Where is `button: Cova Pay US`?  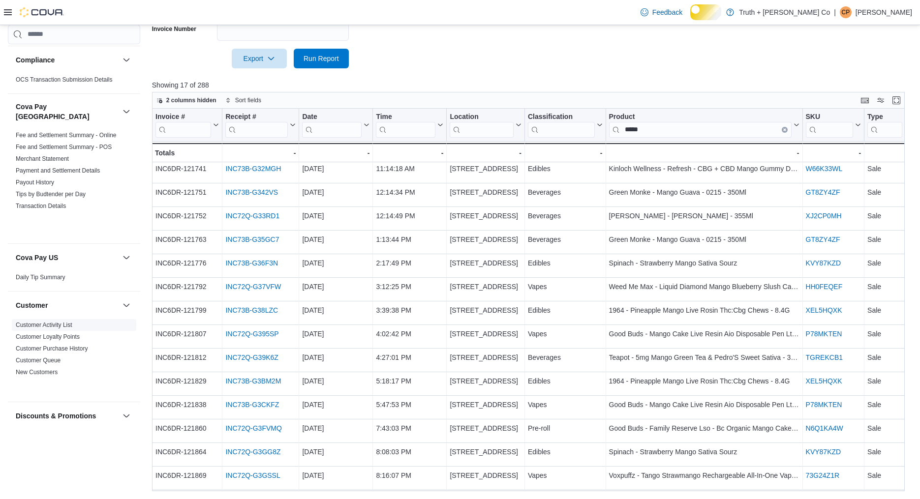
button: Cova Pay US is located at coordinates (126, 258).